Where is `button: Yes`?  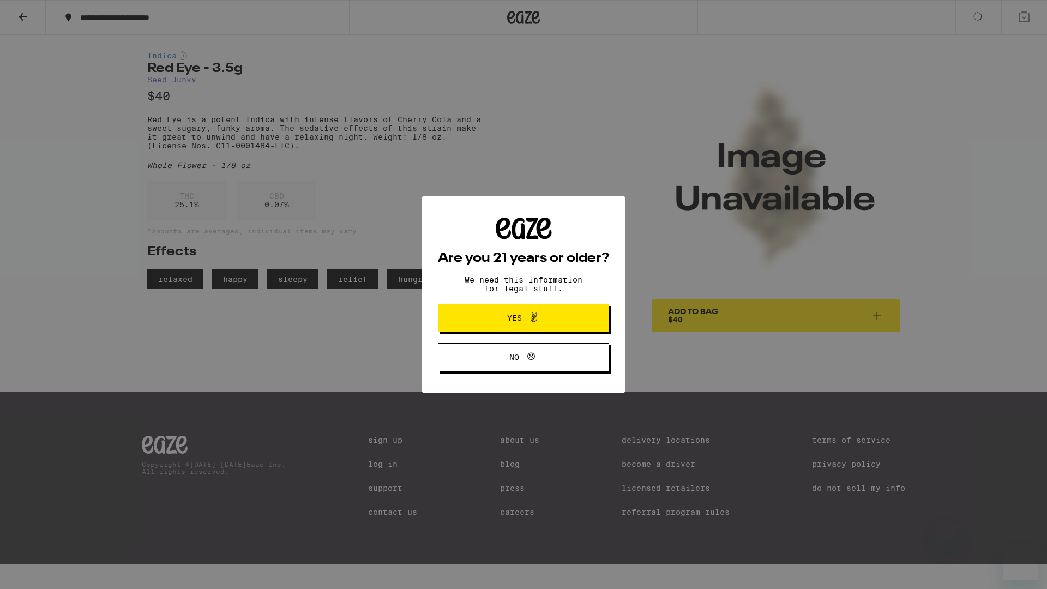
button: Yes is located at coordinates (524, 318).